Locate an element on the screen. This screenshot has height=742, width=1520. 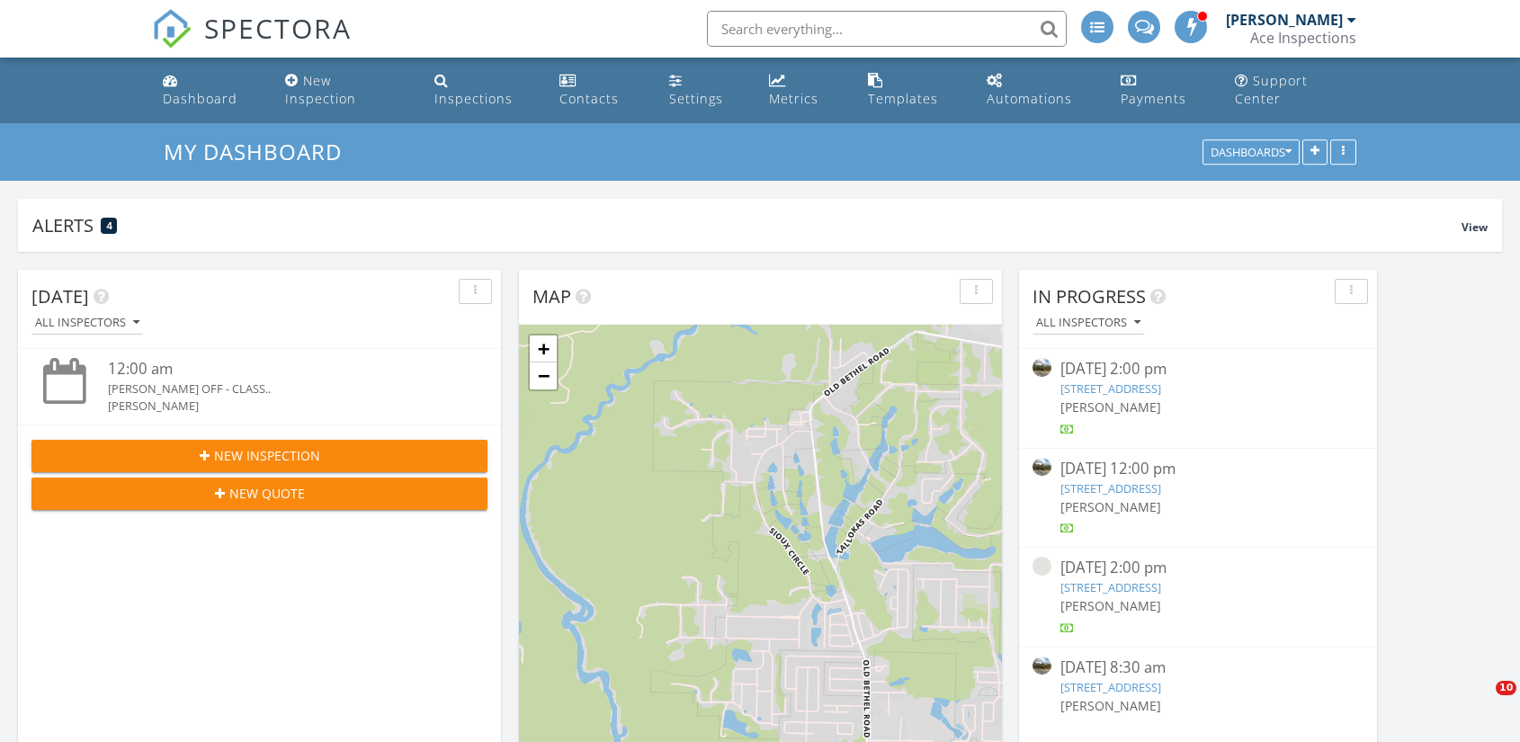
a: My Dashboard is located at coordinates (260, 151).